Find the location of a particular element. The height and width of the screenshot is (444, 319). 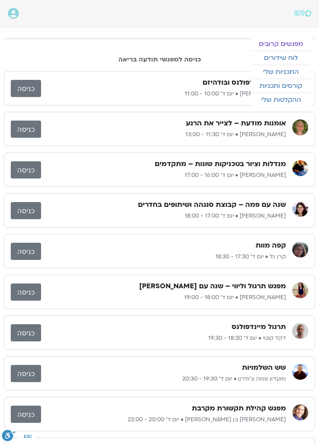

a: קורסים ותכניות is located at coordinates (281, 86).